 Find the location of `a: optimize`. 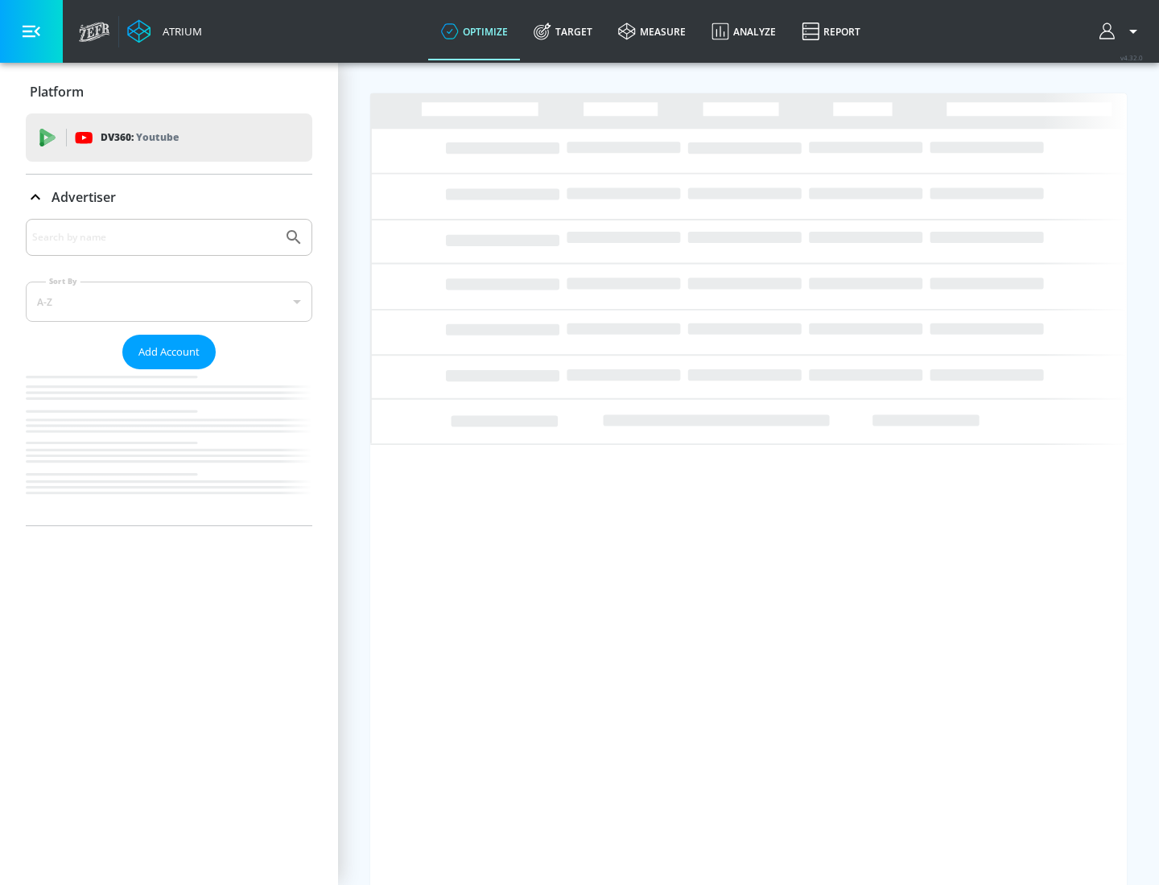

a: optimize is located at coordinates (474, 31).